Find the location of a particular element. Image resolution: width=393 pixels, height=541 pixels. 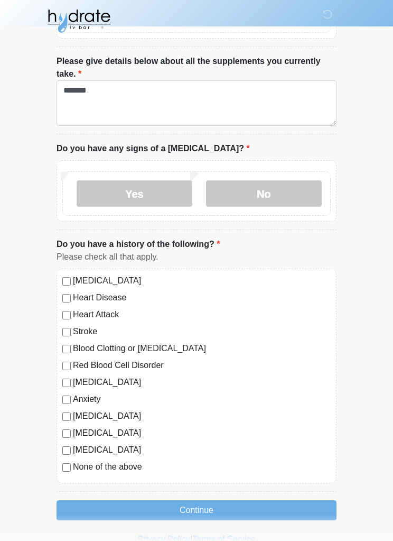

label: Please give details below about all the supplements you currently take. is located at coordinates (197, 68).